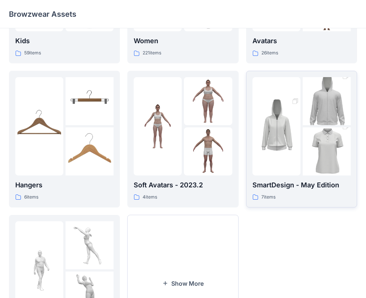 The image size is (366, 298). Describe the element at coordinates (64, 41) in the screenshot. I see `p: Kids` at that location.